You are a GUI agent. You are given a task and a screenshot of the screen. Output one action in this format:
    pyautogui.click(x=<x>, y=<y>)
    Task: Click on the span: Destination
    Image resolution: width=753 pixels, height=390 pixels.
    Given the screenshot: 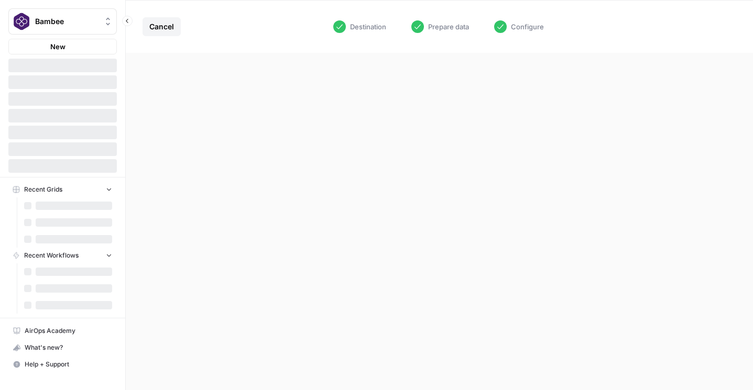 What is the action you would take?
    pyautogui.click(x=368, y=27)
    